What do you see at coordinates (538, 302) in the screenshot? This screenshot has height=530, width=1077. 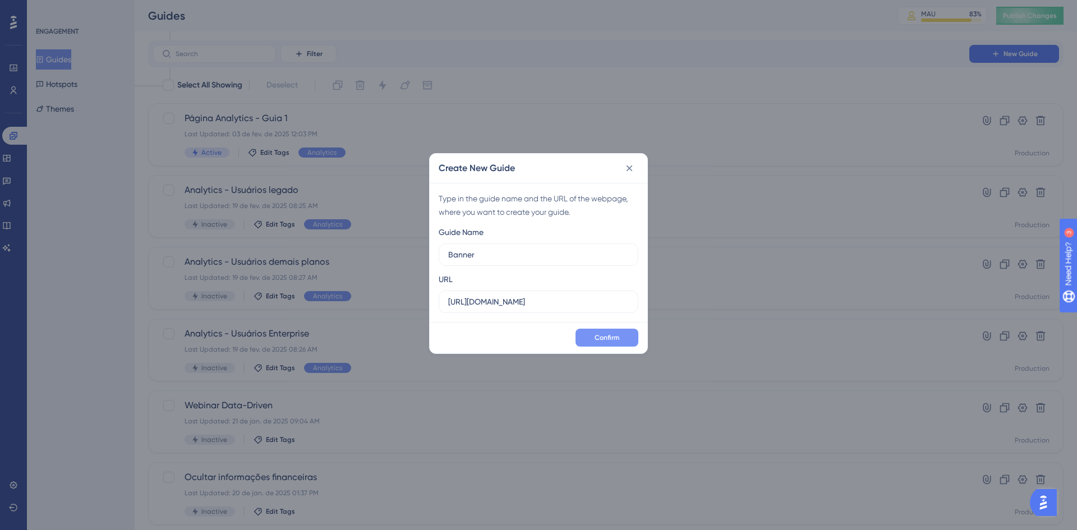 I see `input: https://www.example.com` at bounding box center [538, 302].